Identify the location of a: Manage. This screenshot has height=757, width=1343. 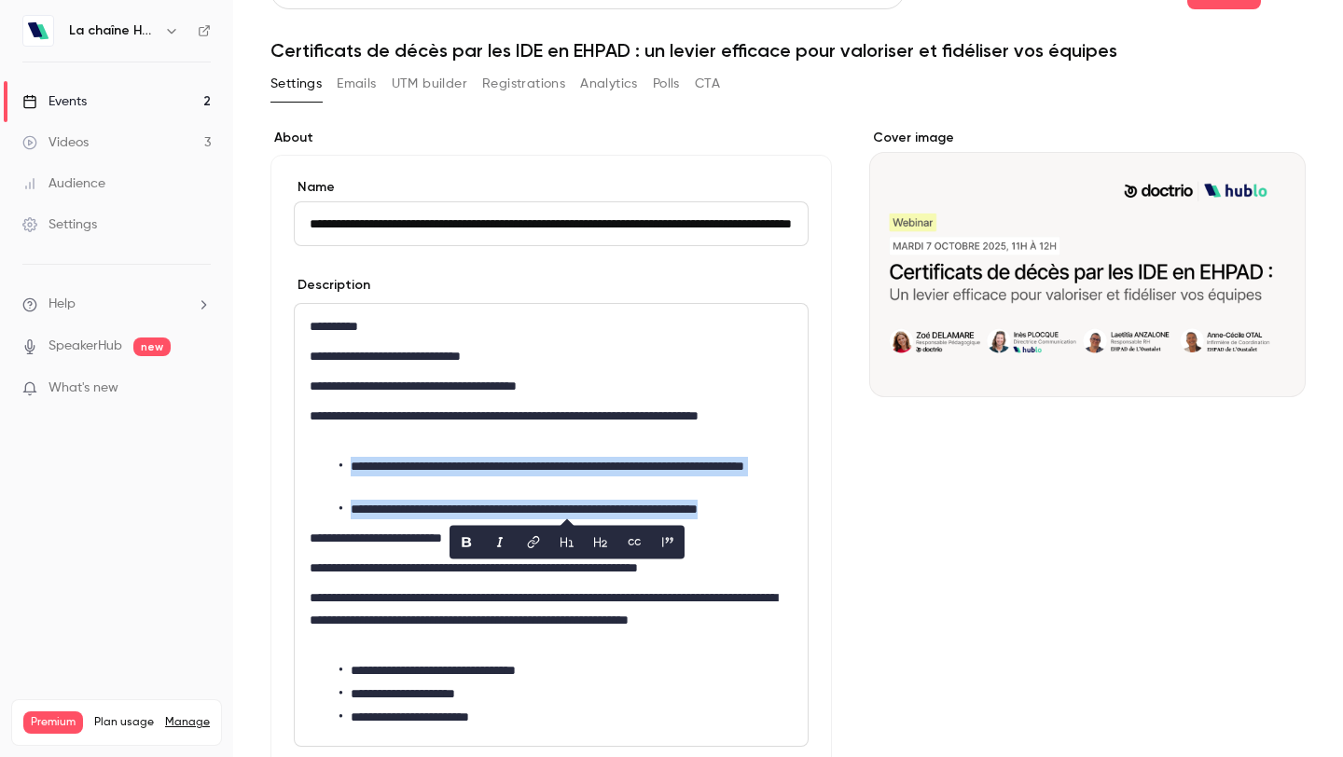
(187, 723).